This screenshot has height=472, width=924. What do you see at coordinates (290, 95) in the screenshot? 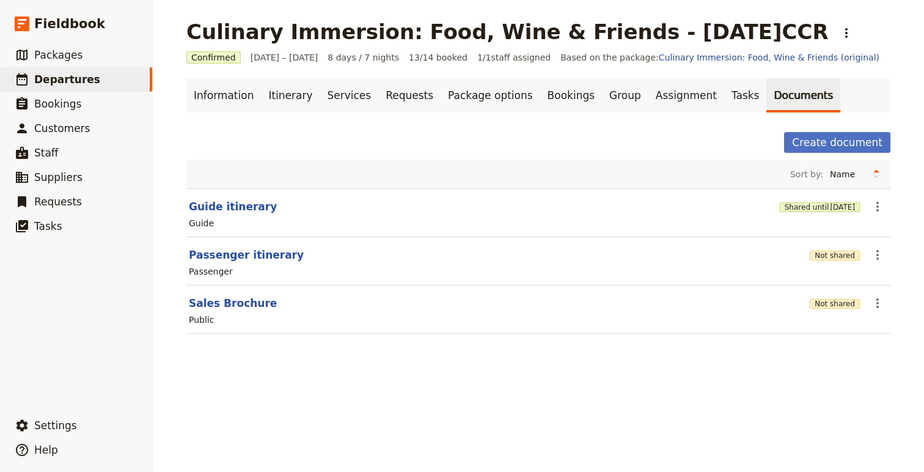
I see `a: Itinerary` at bounding box center [290, 95].